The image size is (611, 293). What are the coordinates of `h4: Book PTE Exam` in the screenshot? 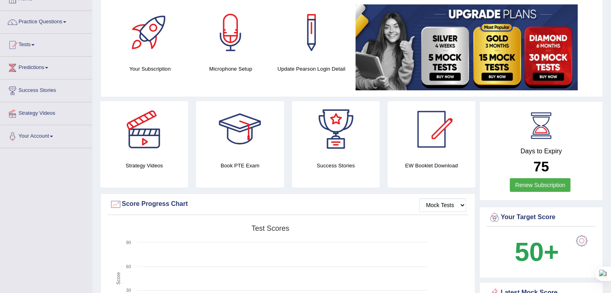 It's located at (240, 165).